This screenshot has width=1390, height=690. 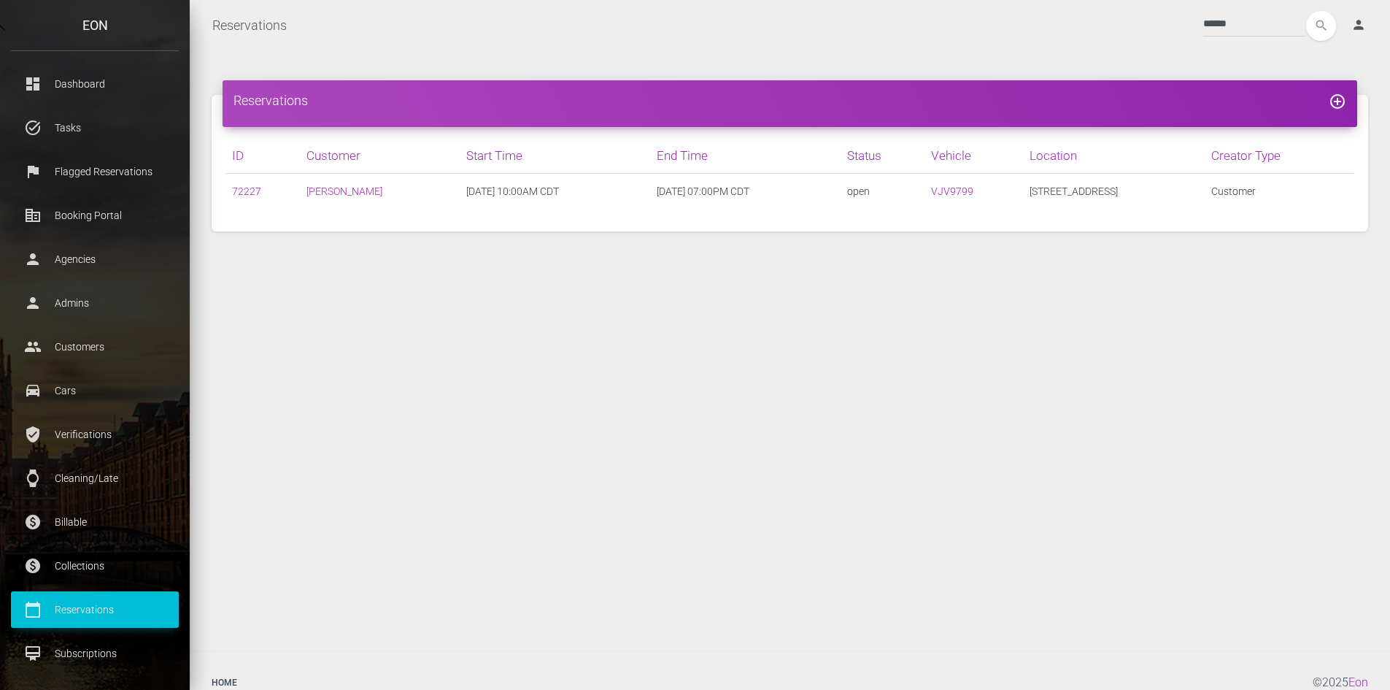 I want to click on i: add_circle_outline, so click(x=1338, y=101).